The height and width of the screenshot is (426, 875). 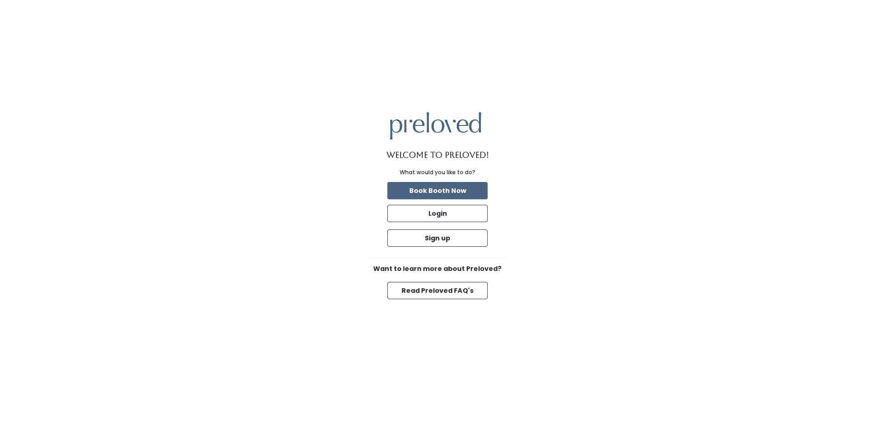 What do you see at coordinates (438, 172) in the screenshot?
I see `div: What would you like to do?` at bounding box center [438, 172].